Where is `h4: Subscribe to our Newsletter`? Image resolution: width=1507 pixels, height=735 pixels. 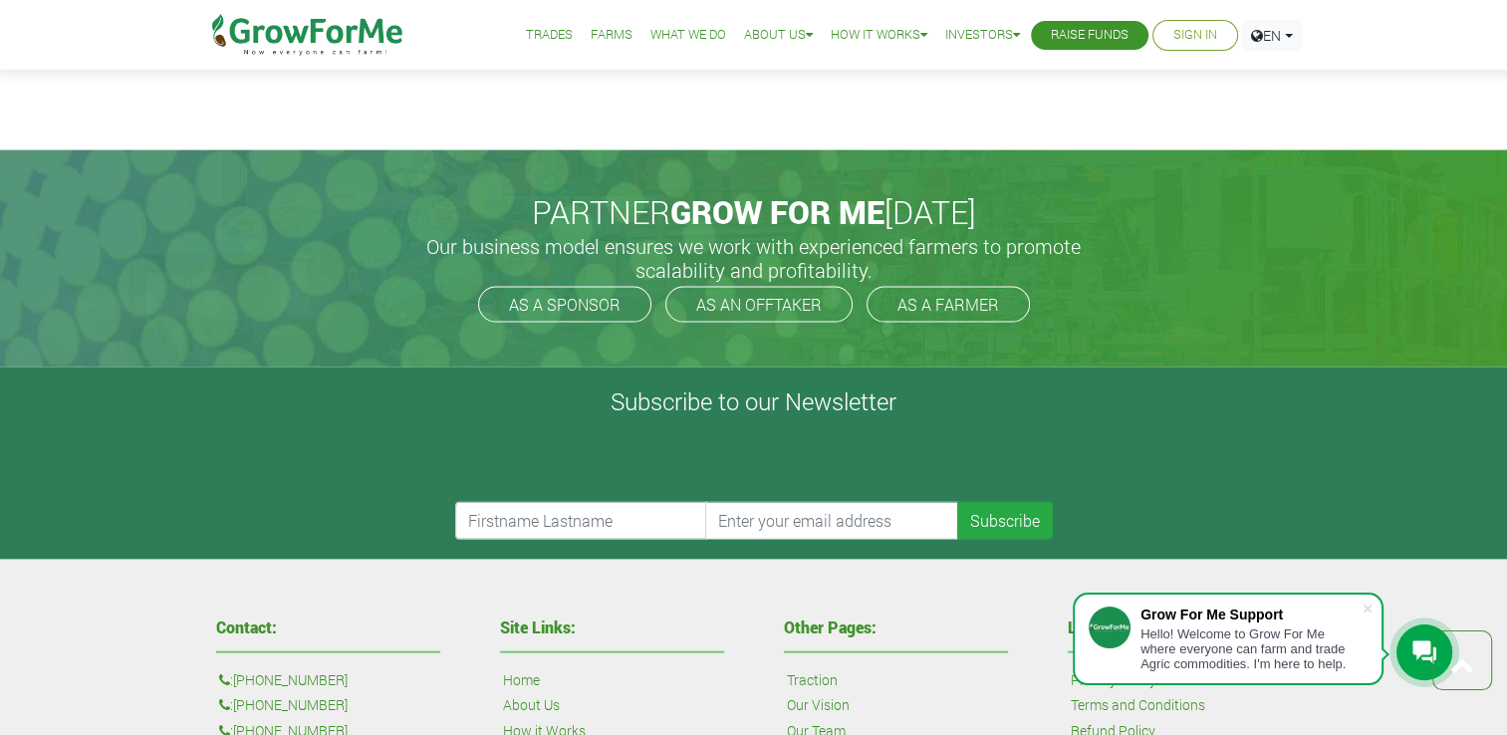 h4: Subscribe to our Newsletter is located at coordinates (753, 402).